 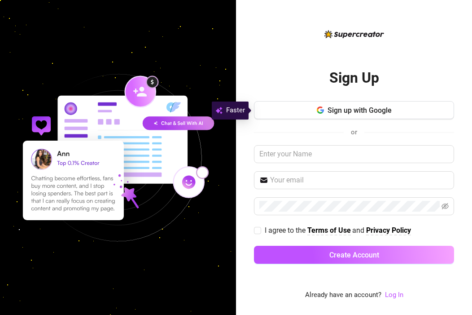 What do you see at coordinates (329, 230) in the screenshot?
I see `strong: Terms of Use` at bounding box center [329, 230].